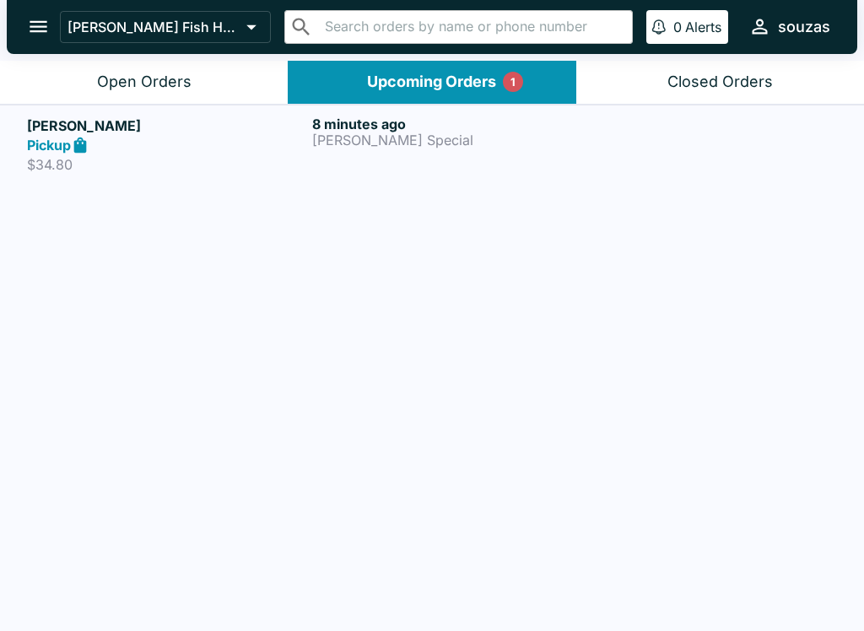  I want to click on p: $34.80, so click(166, 165).